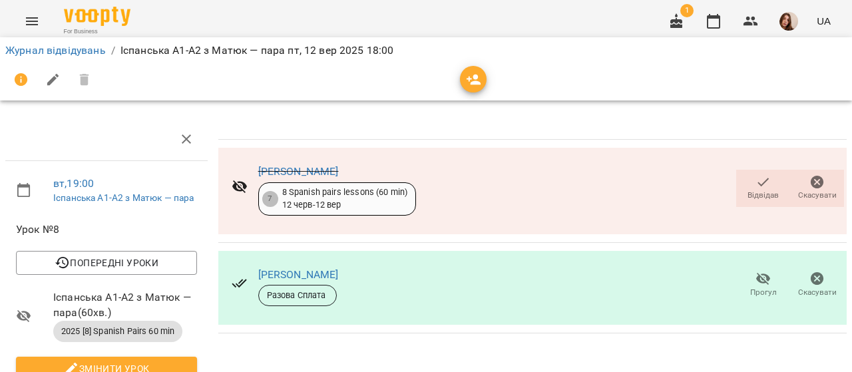 The width and height of the screenshot is (852, 372). I want to click on span: Відвідав, so click(763, 195).